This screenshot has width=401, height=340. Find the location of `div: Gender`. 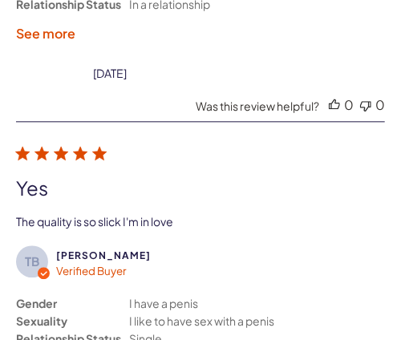

div: Gender is located at coordinates (36, 303).